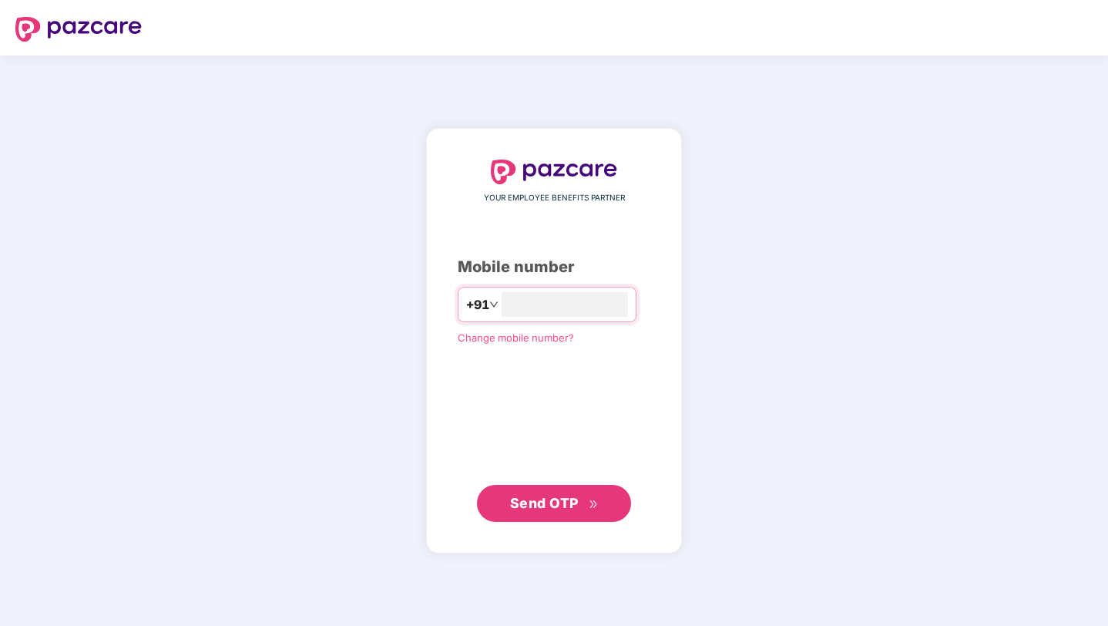 Image resolution: width=1108 pixels, height=626 pixels. I want to click on span: Send OTP, so click(544, 503).